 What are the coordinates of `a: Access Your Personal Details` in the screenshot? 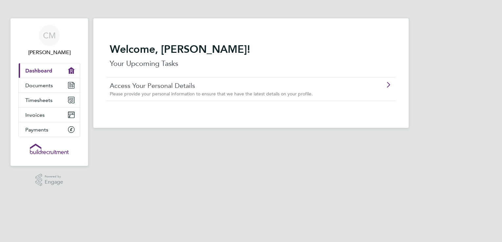 It's located at (232, 86).